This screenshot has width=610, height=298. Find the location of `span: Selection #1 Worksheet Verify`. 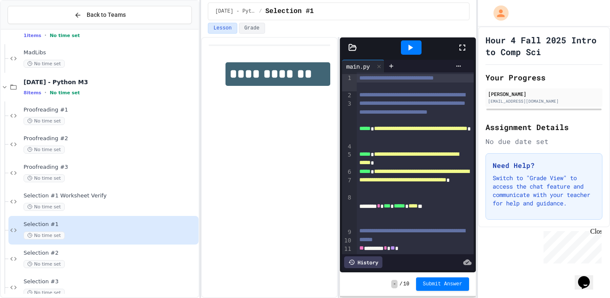

span: Selection #1 Worksheet Verify is located at coordinates (110, 196).